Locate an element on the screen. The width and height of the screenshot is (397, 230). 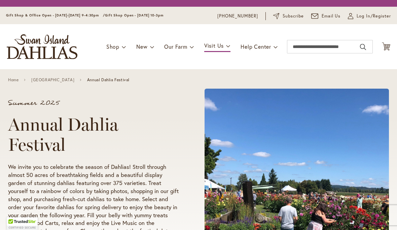
span: Subscribe is located at coordinates (293, 16).